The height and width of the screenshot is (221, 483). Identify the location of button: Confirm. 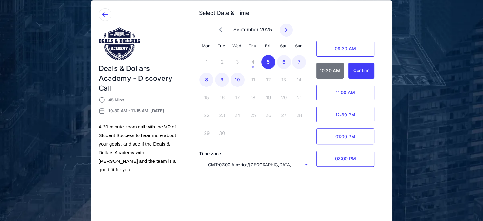
(361, 70).